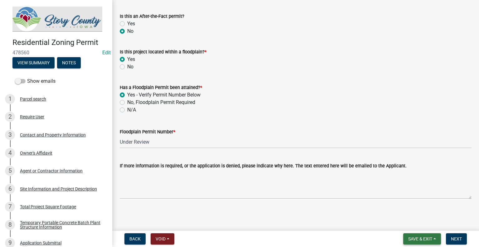  I want to click on label: No, Floodplain Permit Required, so click(161, 102).